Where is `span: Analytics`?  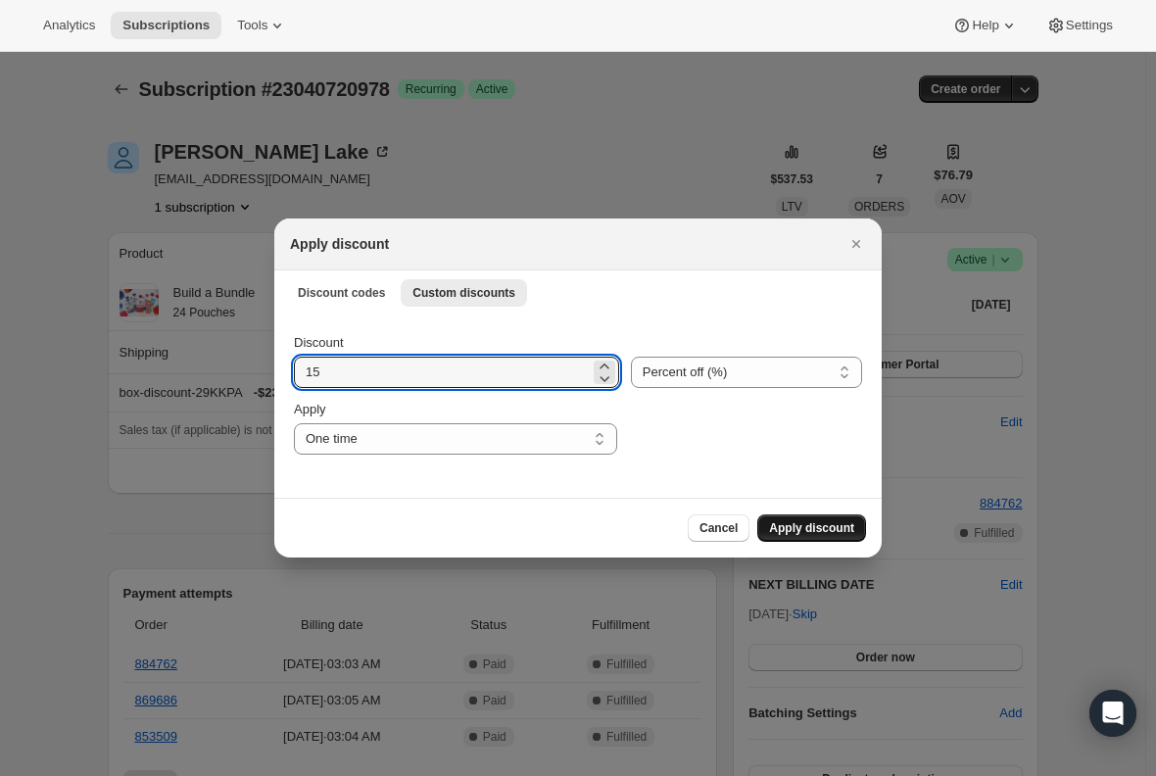
span: Analytics is located at coordinates (69, 25).